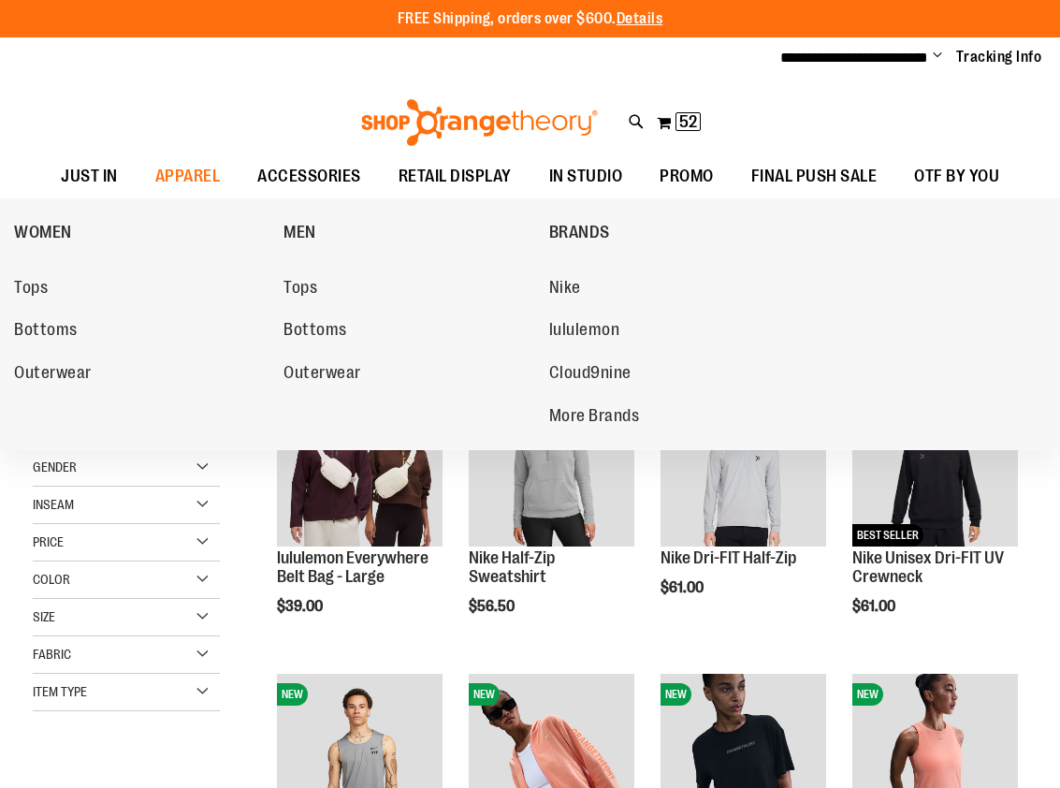 This screenshot has width=1060, height=788. Describe the element at coordinates (359, 463) in the screenshot. I see `img: lululemon Everywhere Belt Bag - Large` at that location.